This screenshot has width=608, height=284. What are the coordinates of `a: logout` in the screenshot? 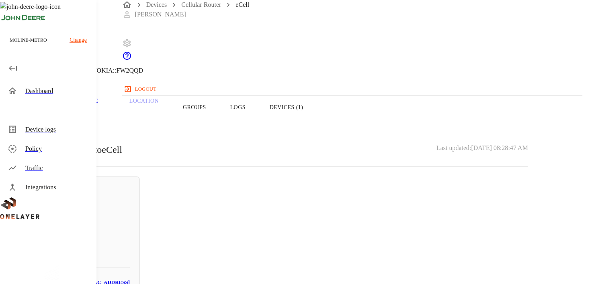 It's located at (352, 89).